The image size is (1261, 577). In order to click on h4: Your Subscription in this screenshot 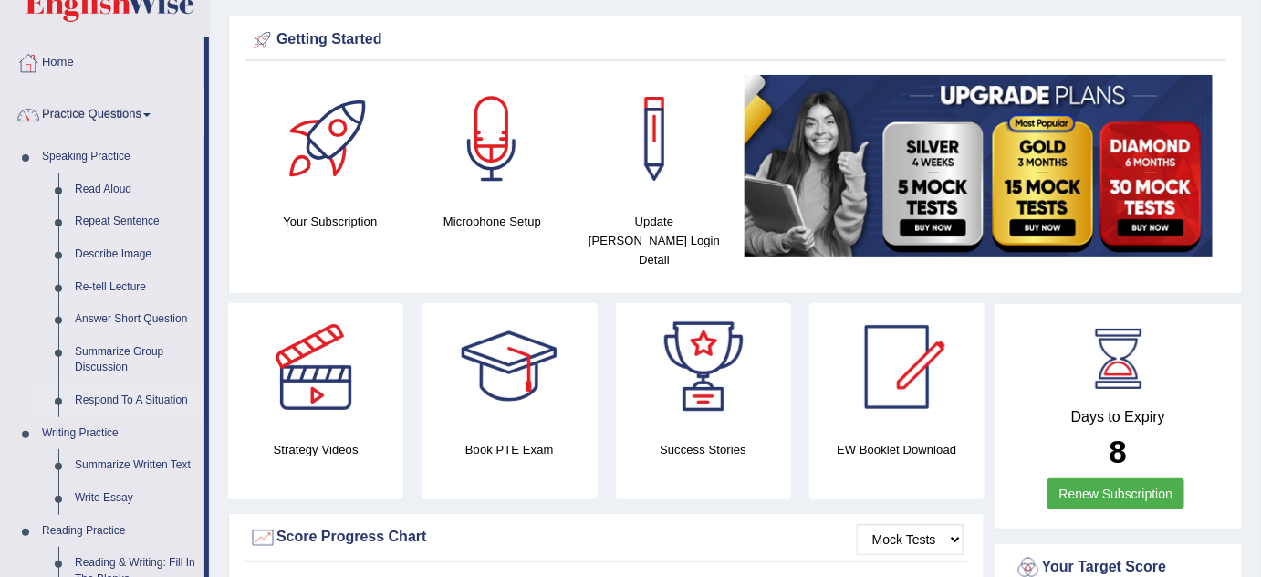, I will do `click(330, 221)`.